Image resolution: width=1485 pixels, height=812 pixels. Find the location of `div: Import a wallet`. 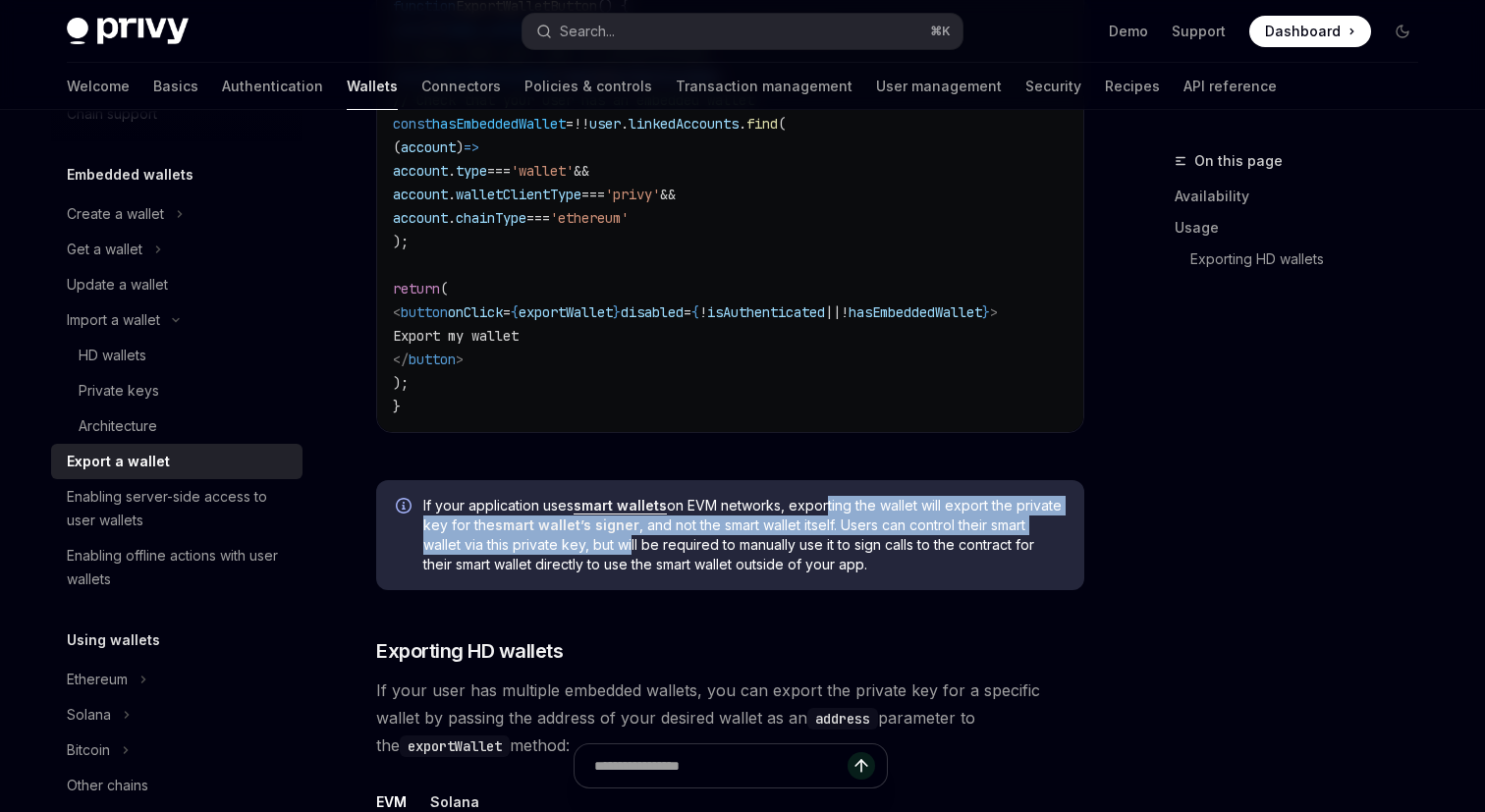

div: Import a wallet is located at coordinates (113, 320).